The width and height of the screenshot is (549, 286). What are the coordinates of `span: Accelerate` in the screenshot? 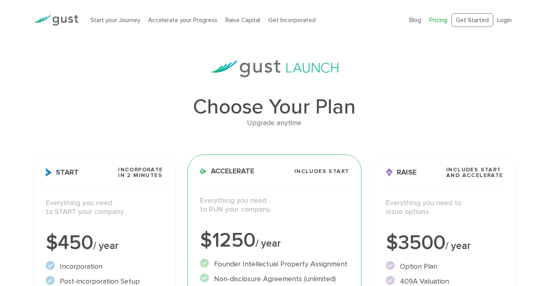 It's located at (227, 171).